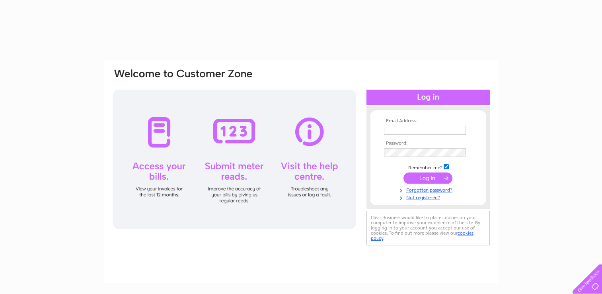  What do you see at coordinates (428, 121) in the screenshot?
I see `th: Email Address:` at bounding box center [428, 121].